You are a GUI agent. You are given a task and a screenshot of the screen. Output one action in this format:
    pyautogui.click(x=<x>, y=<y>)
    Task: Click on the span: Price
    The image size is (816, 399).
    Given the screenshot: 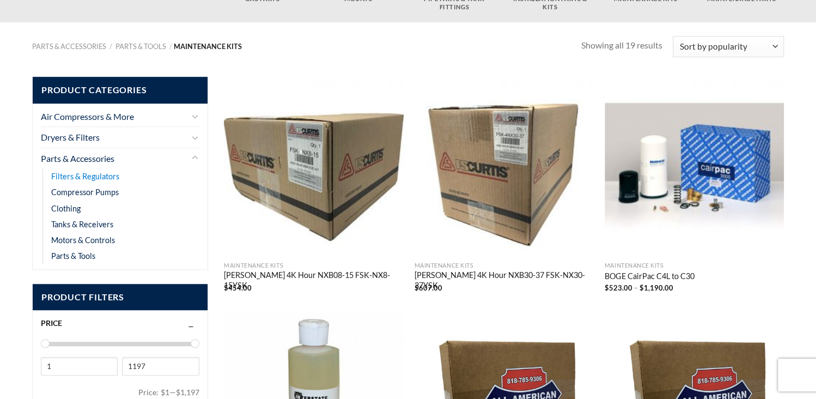 What is the action you would take?
    pyautogui.click(x=51, y=322)
    